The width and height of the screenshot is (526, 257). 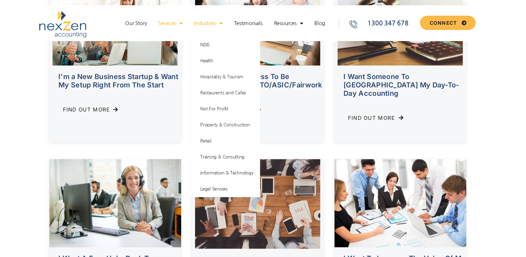 What do you see at coordinates (248, 23) in the screenshot?
I see `a: Testimonials` at bounding box center [248, 23].